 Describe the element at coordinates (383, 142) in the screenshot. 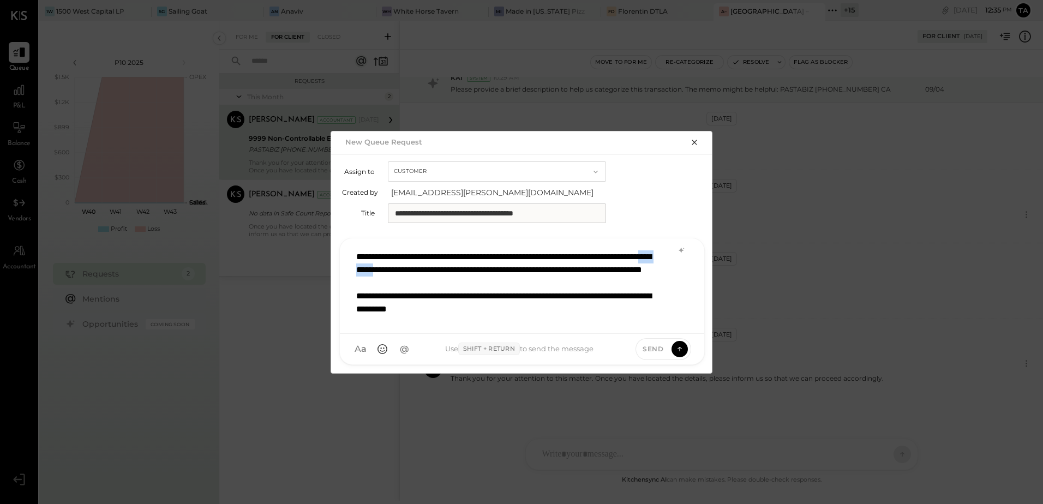

I see `h2: New Queue Request` at that location.